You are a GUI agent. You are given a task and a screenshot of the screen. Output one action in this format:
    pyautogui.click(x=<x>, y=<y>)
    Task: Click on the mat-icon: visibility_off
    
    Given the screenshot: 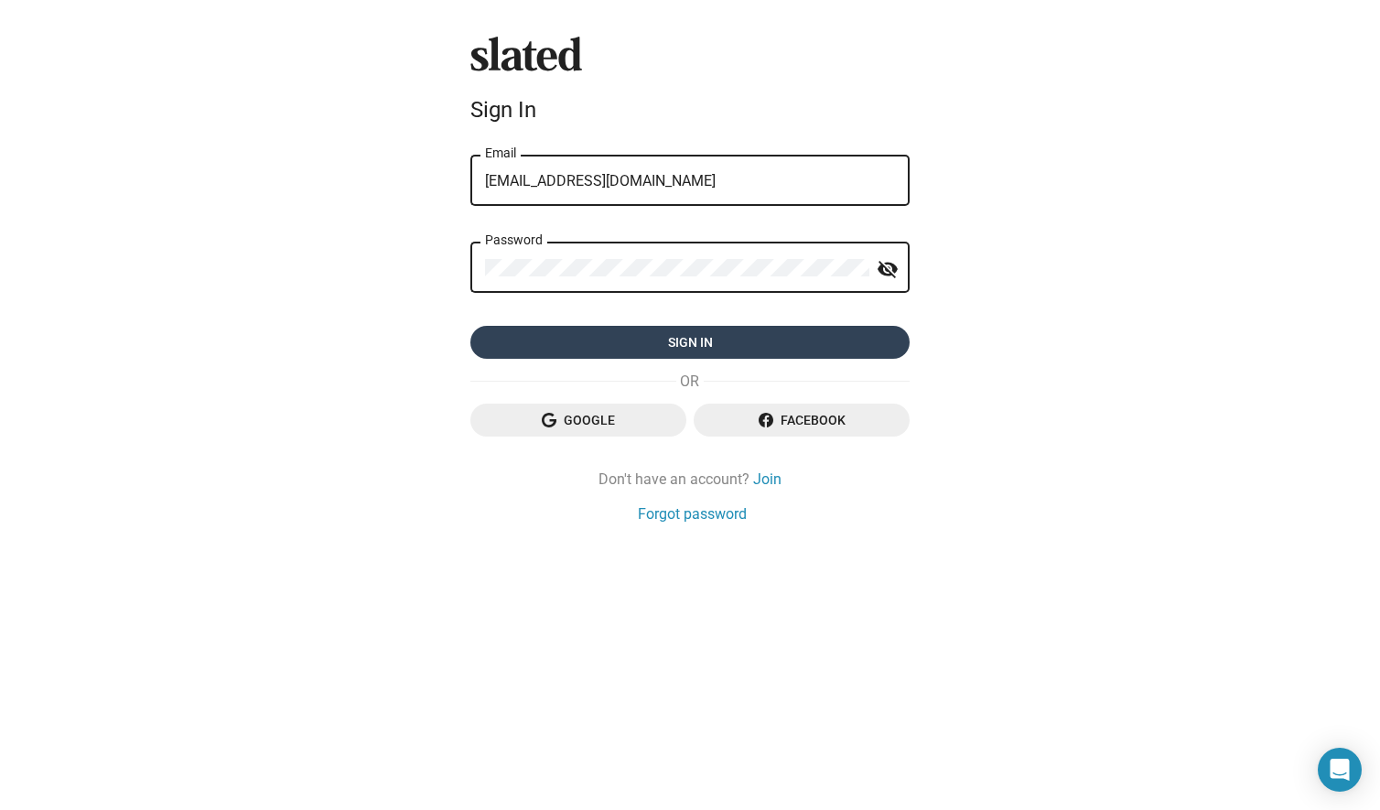 What is the action you would take?
    pyautogui.click(x=887, y=269)
    